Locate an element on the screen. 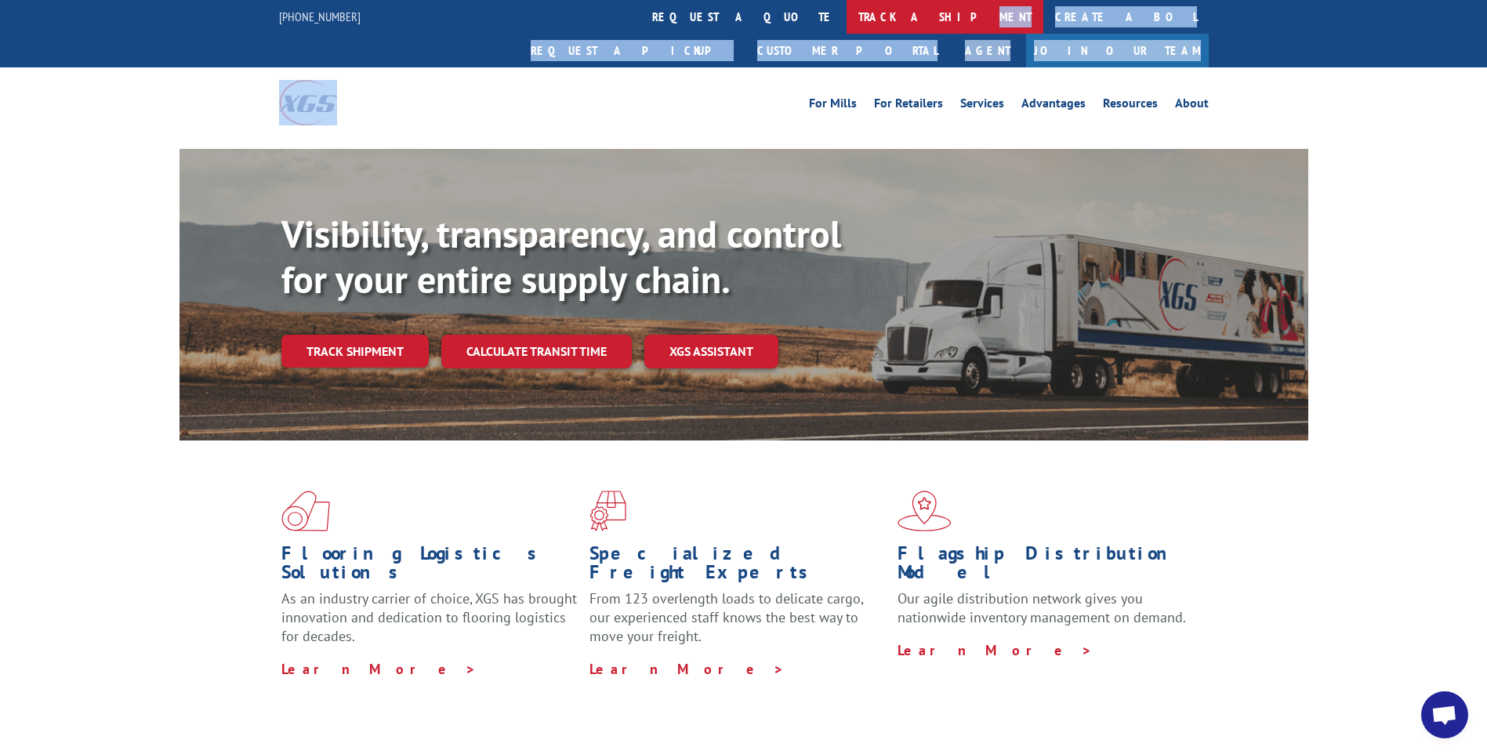 This screenshot has width=1487, height=754. a: For Retailers is located at coordinates (909, 106).